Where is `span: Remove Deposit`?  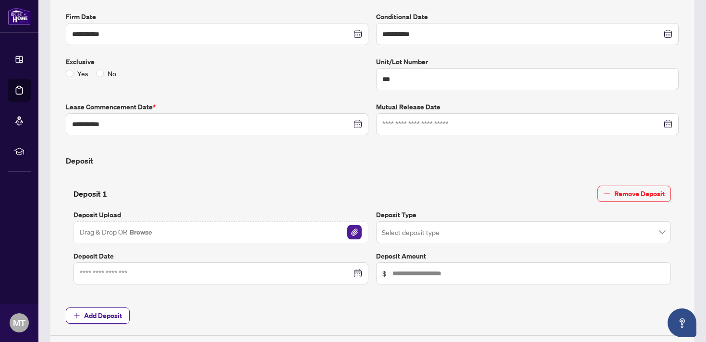
span: Remove Deposit is located at coordinates (639, 194).